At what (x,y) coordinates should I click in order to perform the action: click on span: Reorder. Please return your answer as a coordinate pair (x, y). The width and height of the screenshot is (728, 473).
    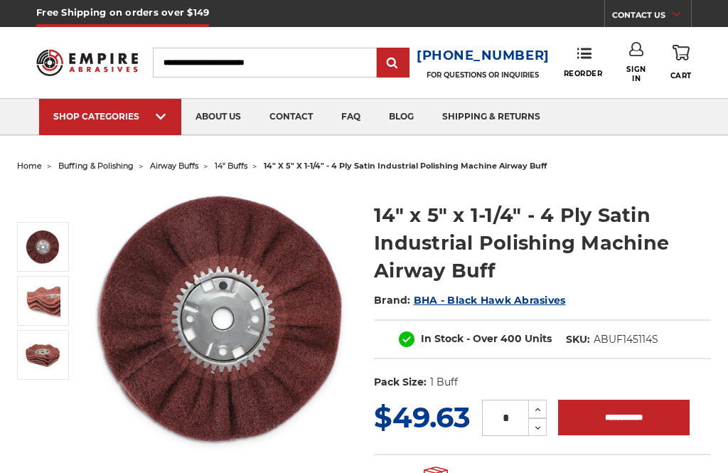
    Looking at the image, I should click on (583, 73).